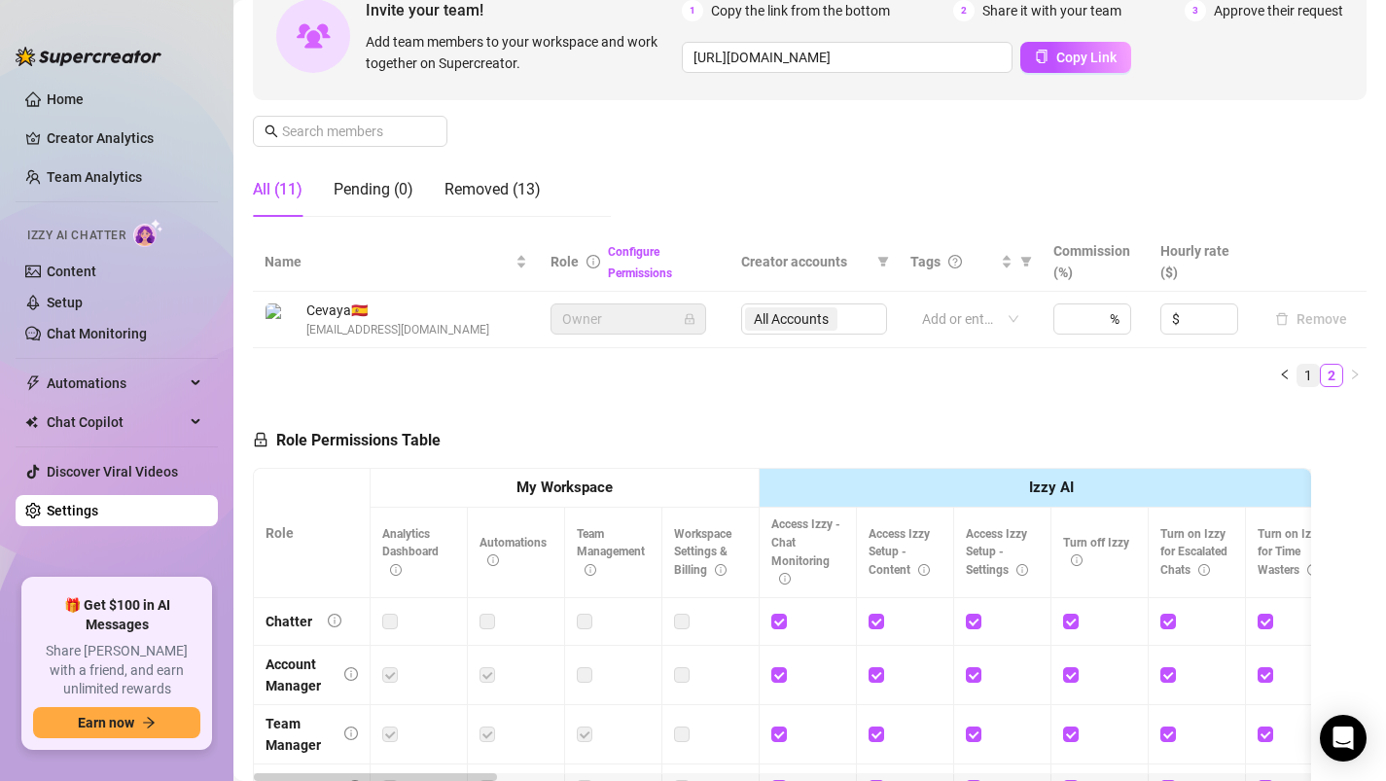  I want to click on img: AI Chatter, so click(148, 232).